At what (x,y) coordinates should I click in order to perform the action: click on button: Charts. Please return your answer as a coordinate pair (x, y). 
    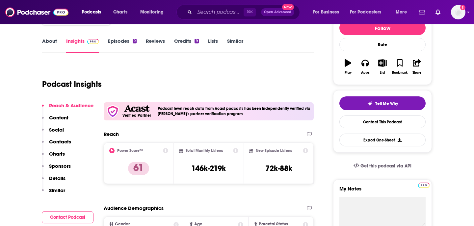
    Looking at the image, I should click on (53, 157).